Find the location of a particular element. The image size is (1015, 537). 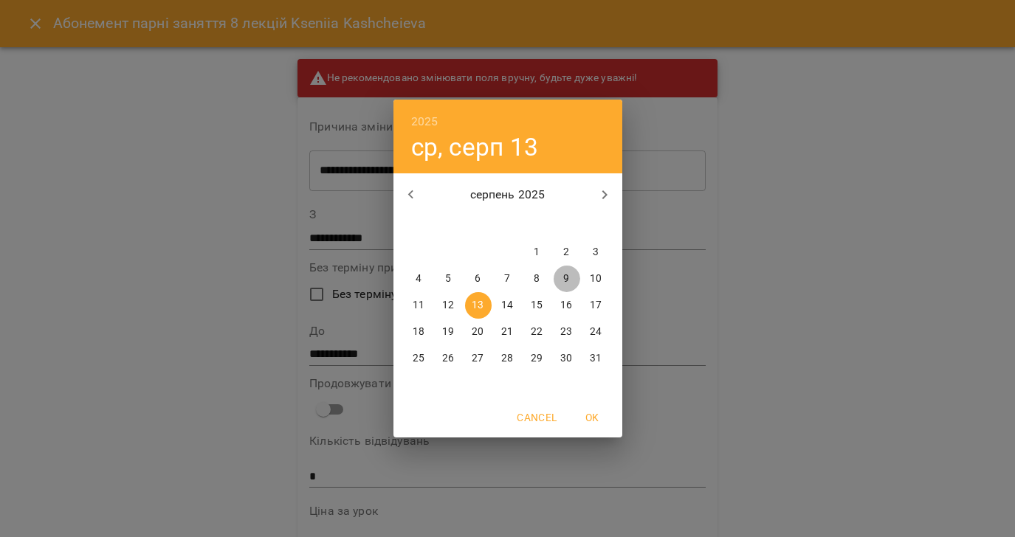

button: 30 is located at coordinates (567, 359).